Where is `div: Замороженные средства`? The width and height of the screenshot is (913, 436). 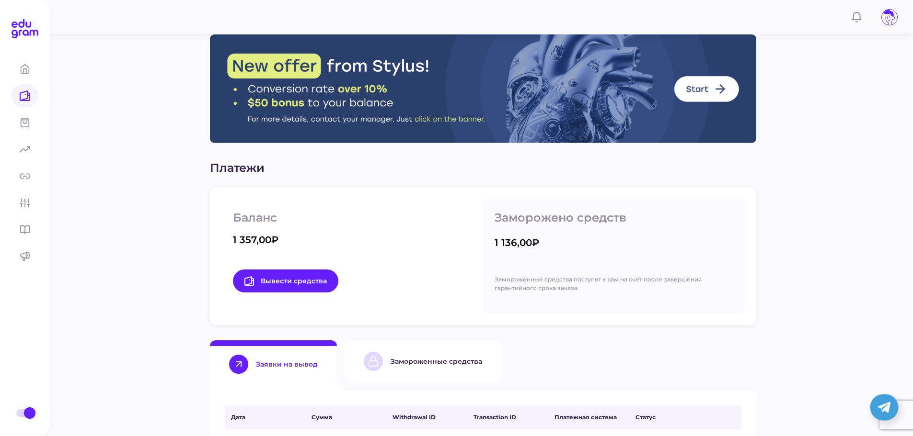 div: Замороженные средства is located at coordinates (436, 362).